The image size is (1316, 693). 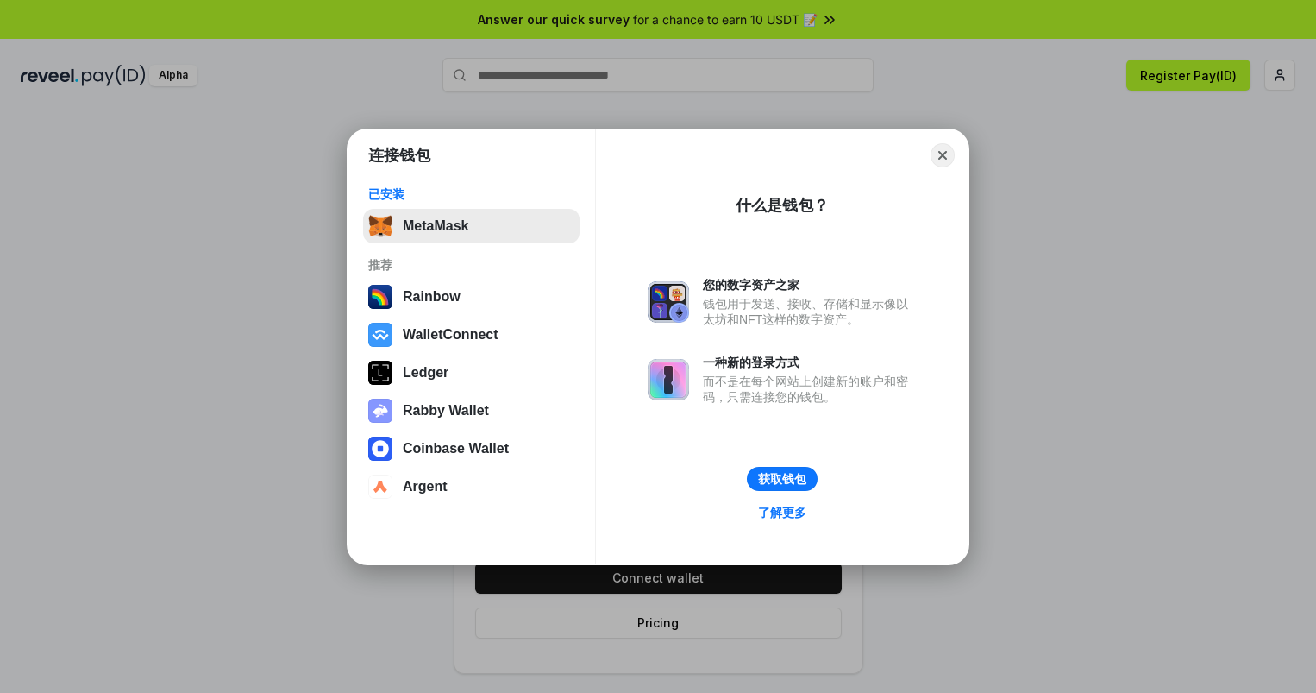 I want to click on button: Coinbase Wallet, so click(x=471, y=449).